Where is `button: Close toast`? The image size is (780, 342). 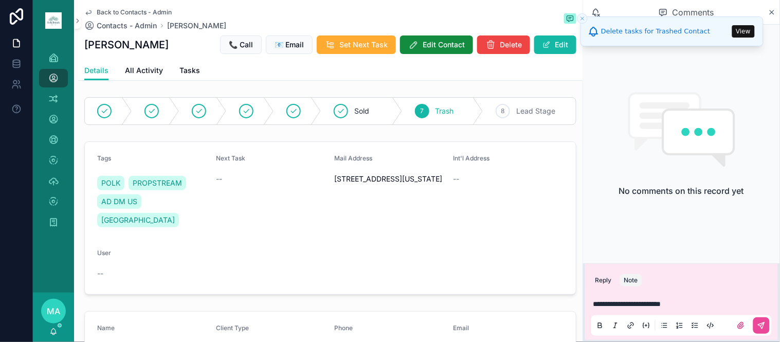
button: Close toast is located at coordinates (583, 19).